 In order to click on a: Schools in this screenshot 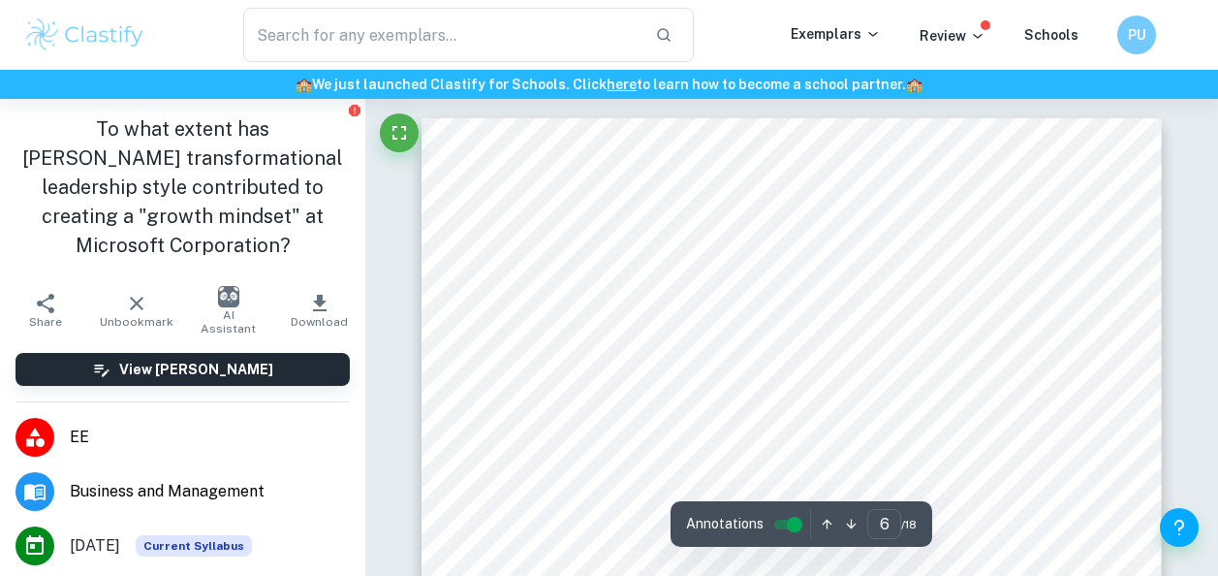, I will do `click(1051, 35)`.